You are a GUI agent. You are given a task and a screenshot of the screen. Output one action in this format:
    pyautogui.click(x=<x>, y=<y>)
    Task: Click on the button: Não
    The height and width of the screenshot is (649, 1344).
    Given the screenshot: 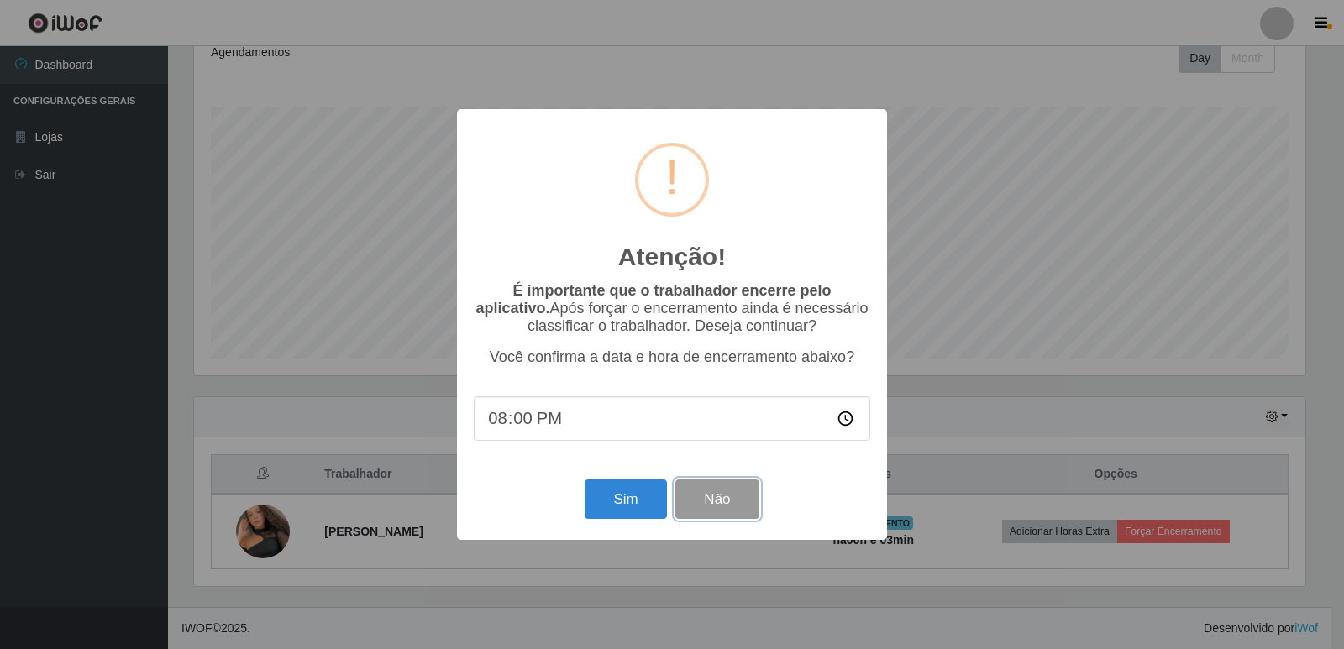 What is the action you would take?
    pyautogui.click(x=717, y=499)
    